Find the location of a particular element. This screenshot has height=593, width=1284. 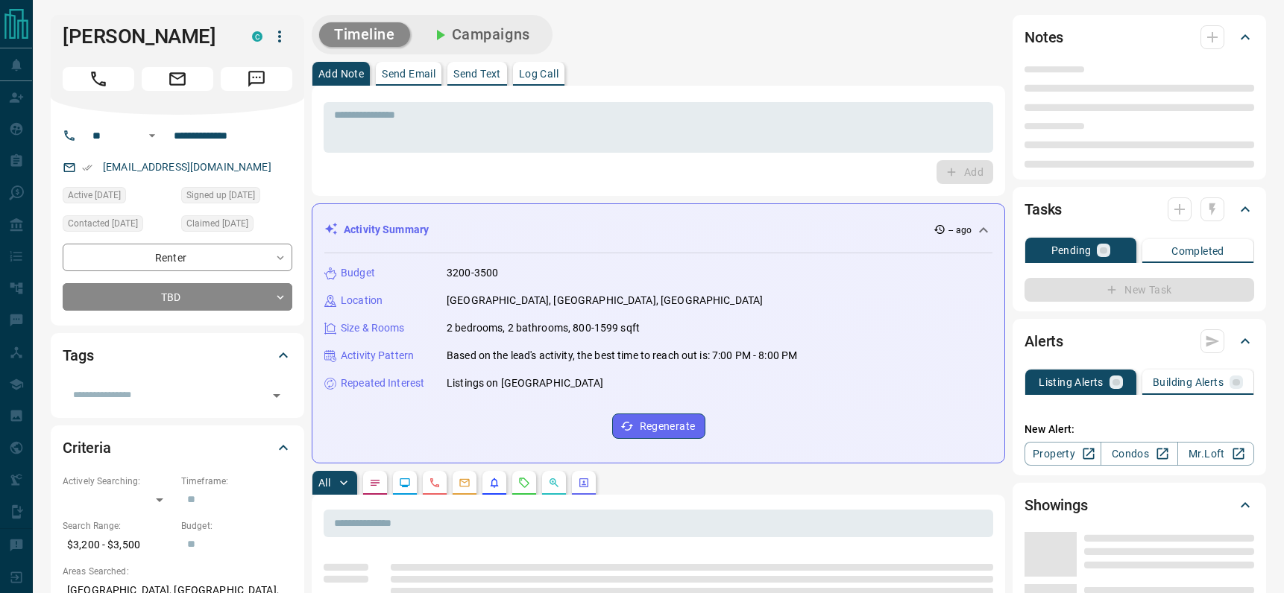

p: Log Call is located at coordinates (538, 74).